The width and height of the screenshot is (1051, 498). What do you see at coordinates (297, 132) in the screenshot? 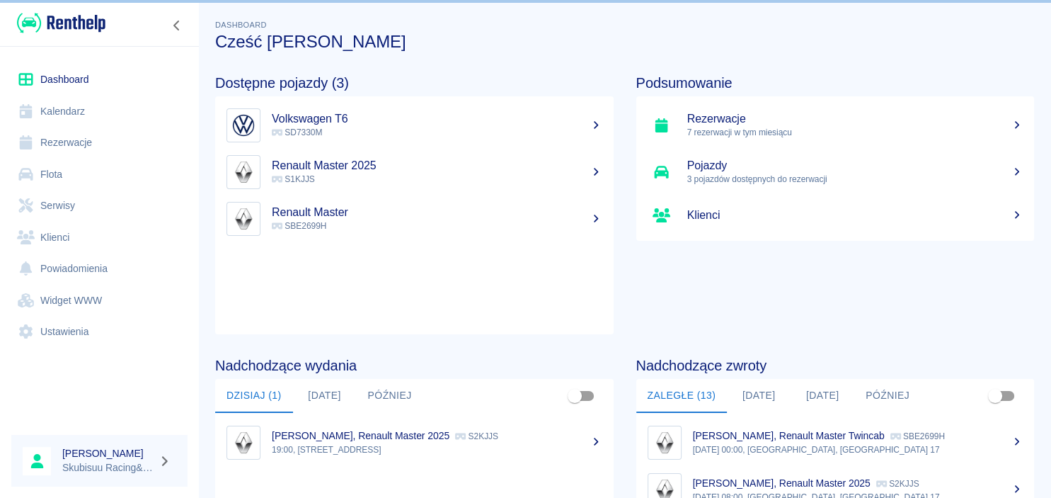
I see `span: SD7330M` at bounding box center [297, 132].